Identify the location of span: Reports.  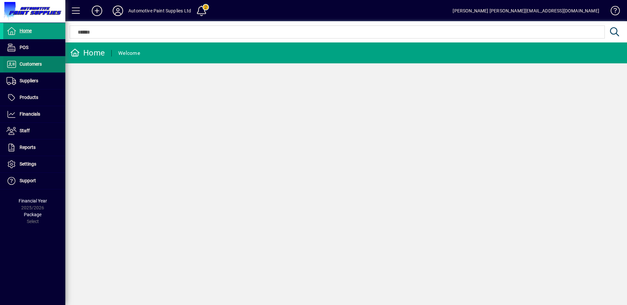
(27, 147).